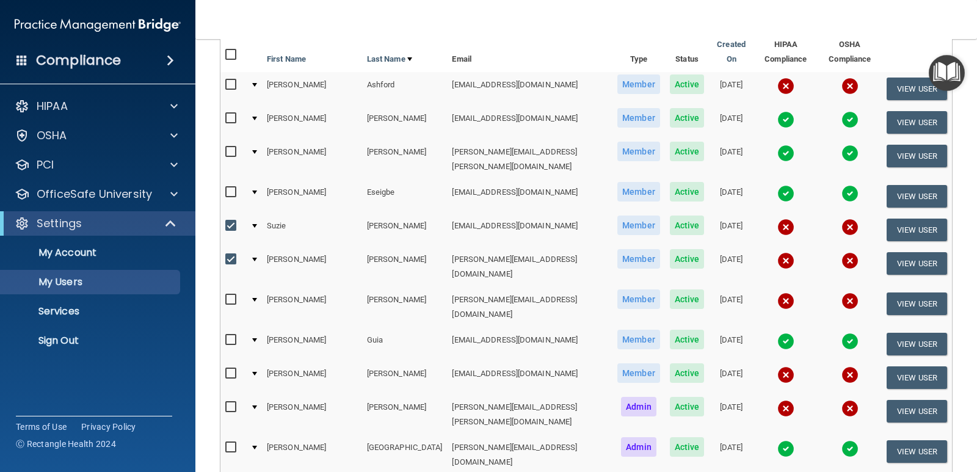 The width and height of the screenshot is (977, 472). I want to click on th: Status, so click(687, 52).